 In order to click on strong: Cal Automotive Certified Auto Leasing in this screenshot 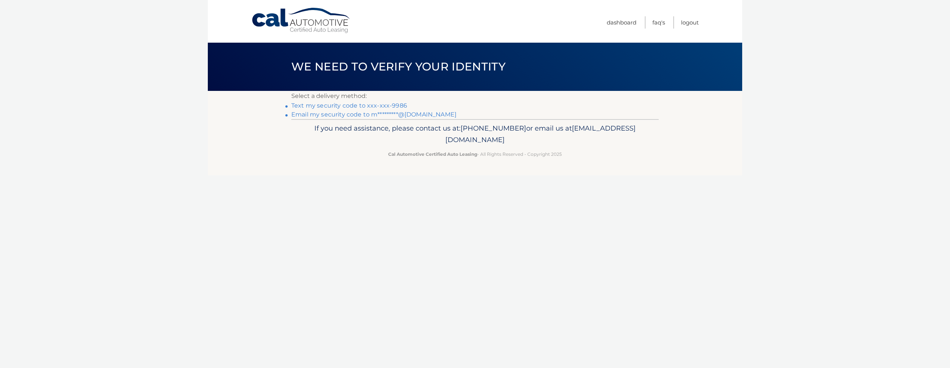, I will do `click(433, 154)`.